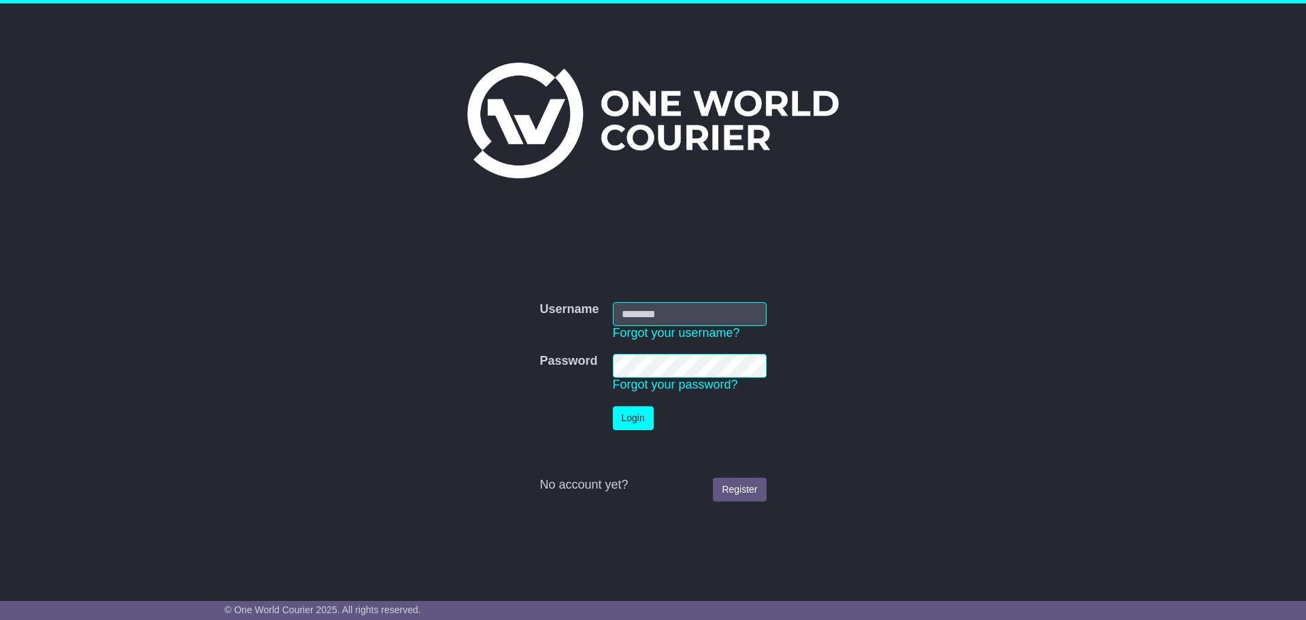 The width and height of the screenshot is (1306, 620). Describe the element at coordinates (676, 333) in the screenshot. I see `a: Forgot your username?` at that location.